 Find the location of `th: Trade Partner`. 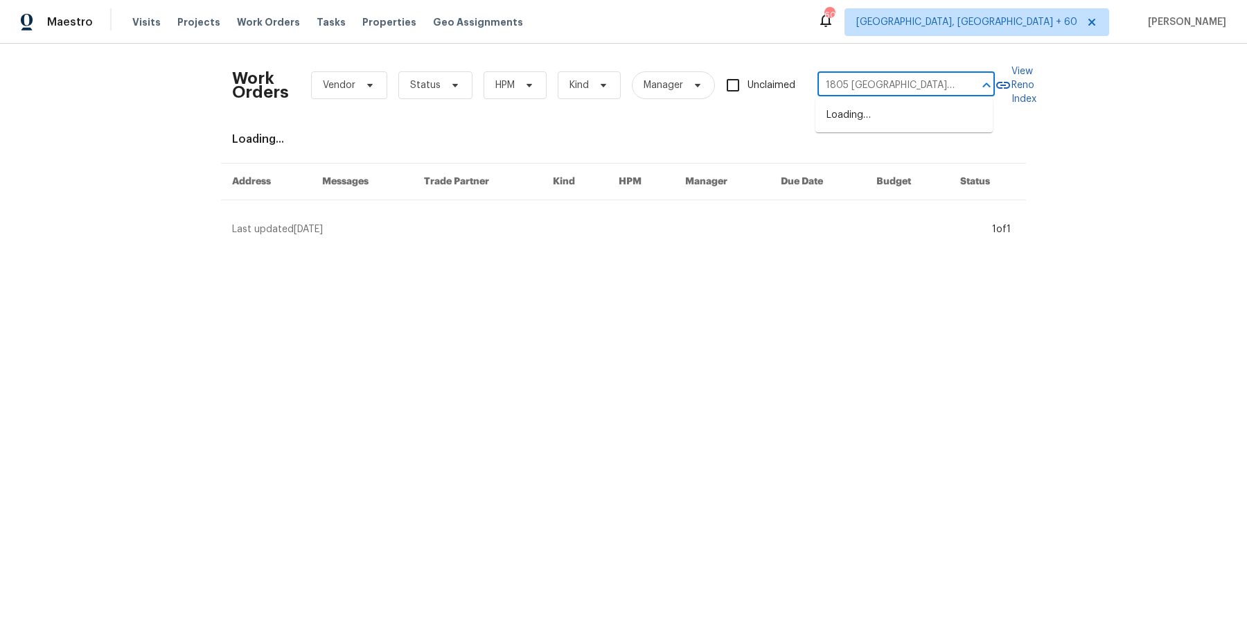

th: Trade Partner is located at coordinates (477, 182).